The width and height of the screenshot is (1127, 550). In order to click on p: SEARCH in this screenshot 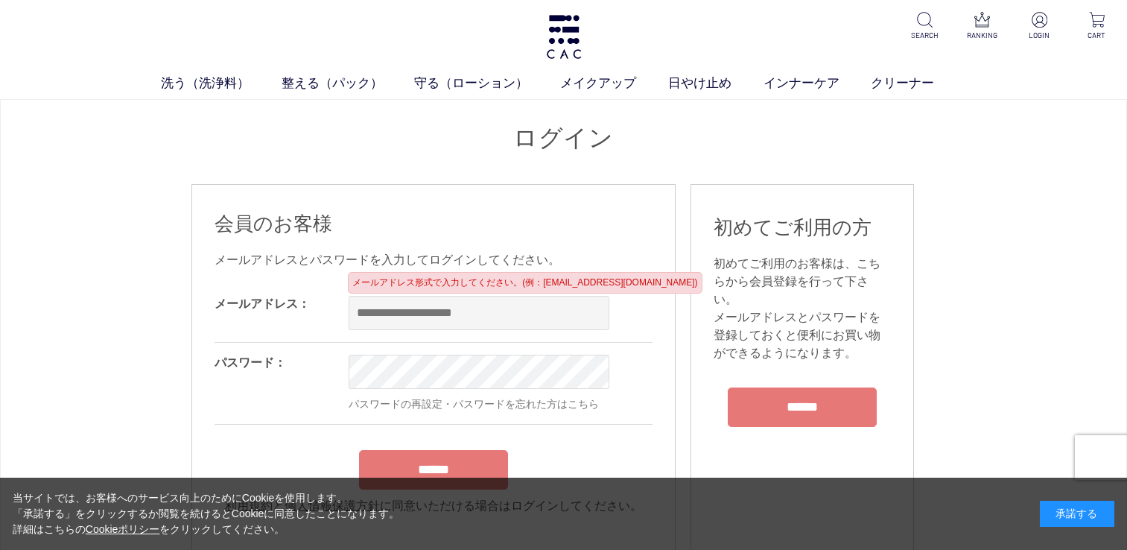, I will do `click(924, 35)`.